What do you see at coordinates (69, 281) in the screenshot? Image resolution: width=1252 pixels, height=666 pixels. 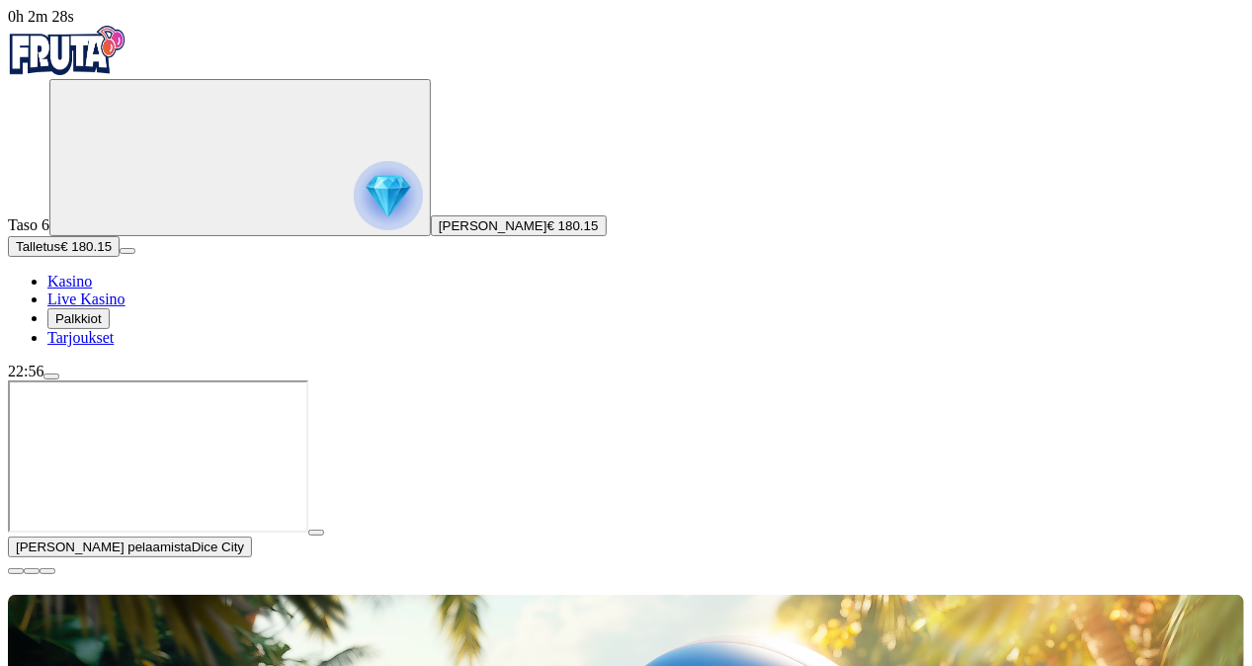 I see `span: Kasino` at bounding box center [69, 281].